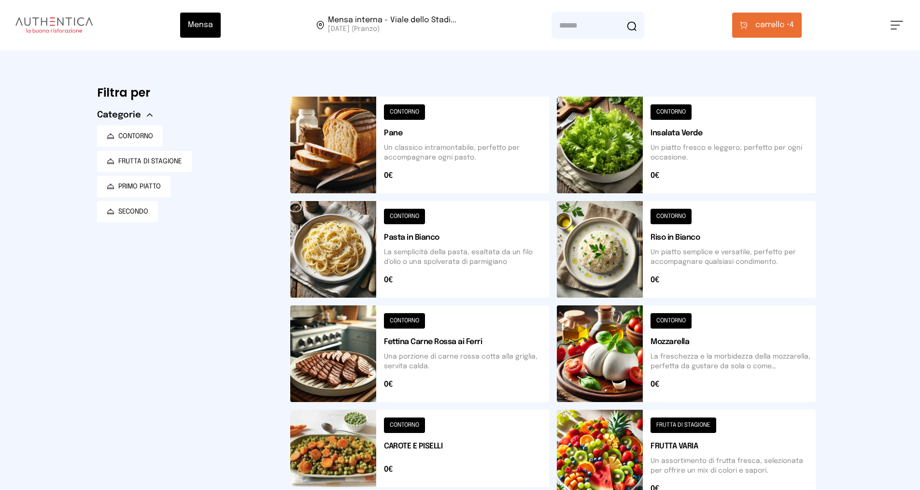 Image resolution: width=920 pixels, height=490 pixels. Describe the element at coordinates (150, 161) in the screenshot. I see `span: FRUTTA DI STAGIONE` at that location.